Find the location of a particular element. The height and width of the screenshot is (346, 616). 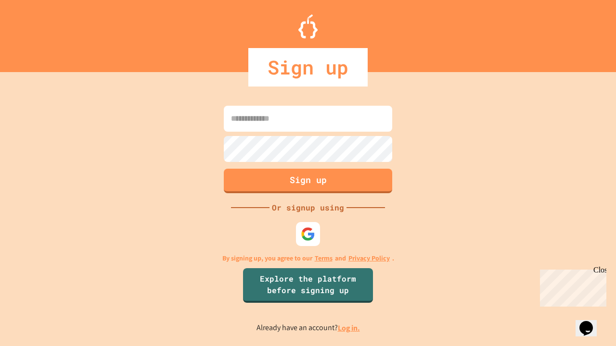

div: Sign up is located at coordinates (308, 67).